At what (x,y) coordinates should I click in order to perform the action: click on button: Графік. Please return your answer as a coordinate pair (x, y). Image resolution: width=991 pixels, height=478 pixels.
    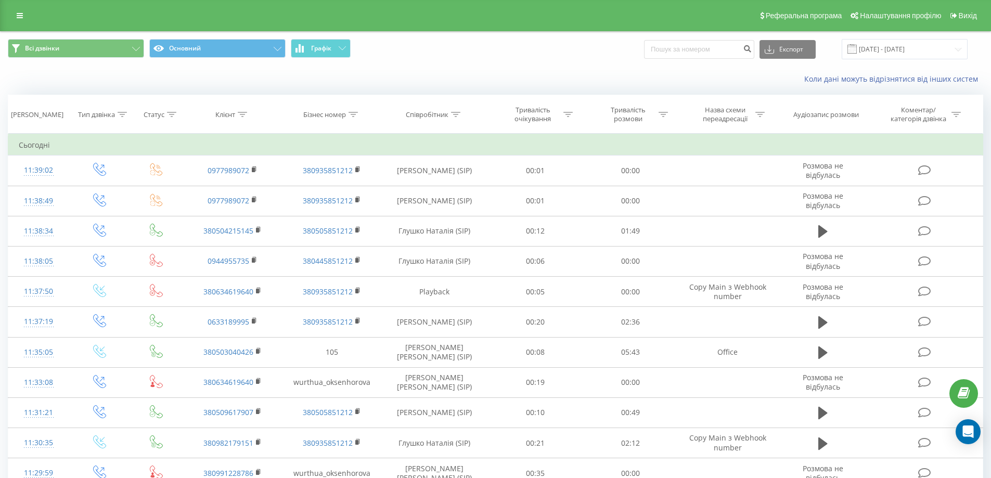
    Looking at the image, I should click on (320, 48).